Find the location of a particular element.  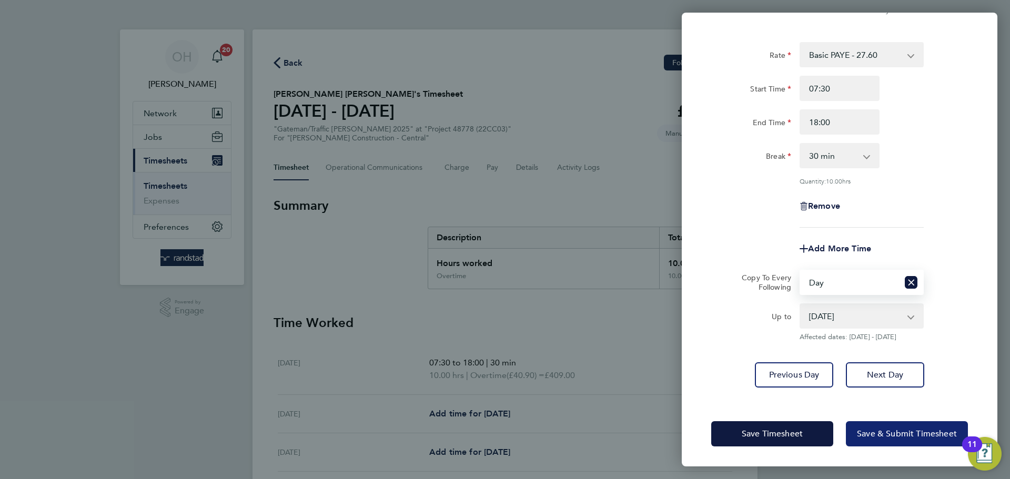

label: Break is located at coordinates (779, 158).